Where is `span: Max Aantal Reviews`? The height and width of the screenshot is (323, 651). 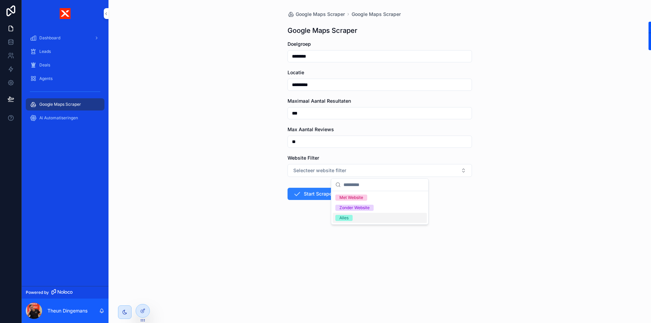
span: Max Aantal Reviews is located at coordinates (310, 129).